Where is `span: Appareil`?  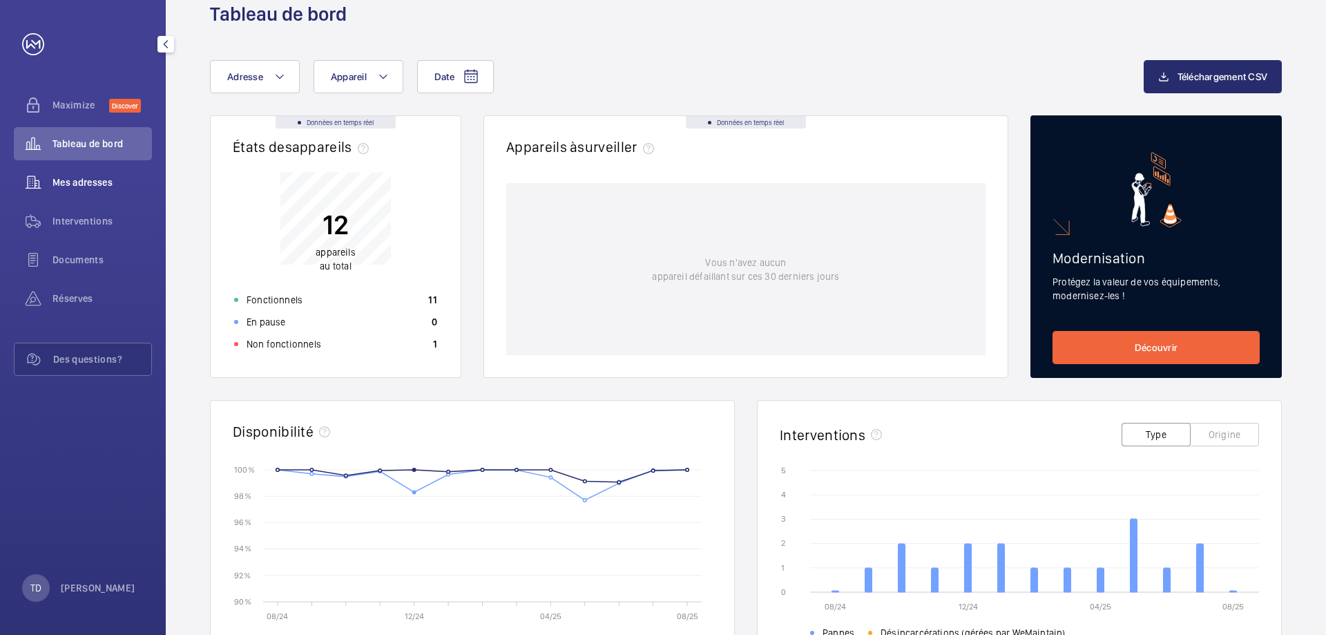
span: Appareil is located at coordinates (349, 77).